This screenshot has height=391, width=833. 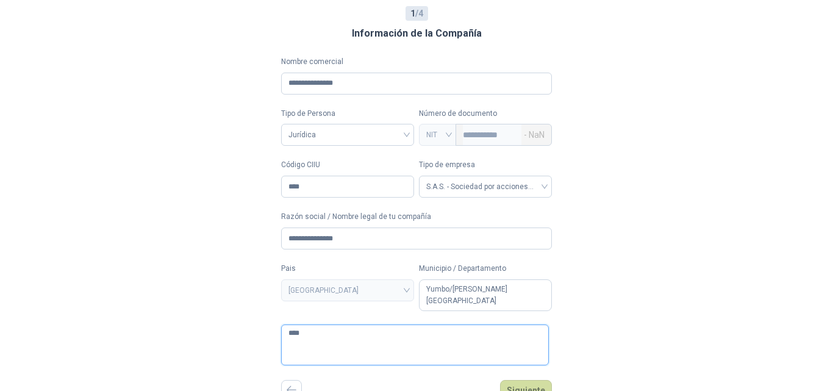 What do you see at coordinates (437, 135) in the screenshot?
I see `span: NIT` at bounding box center [437, 135].